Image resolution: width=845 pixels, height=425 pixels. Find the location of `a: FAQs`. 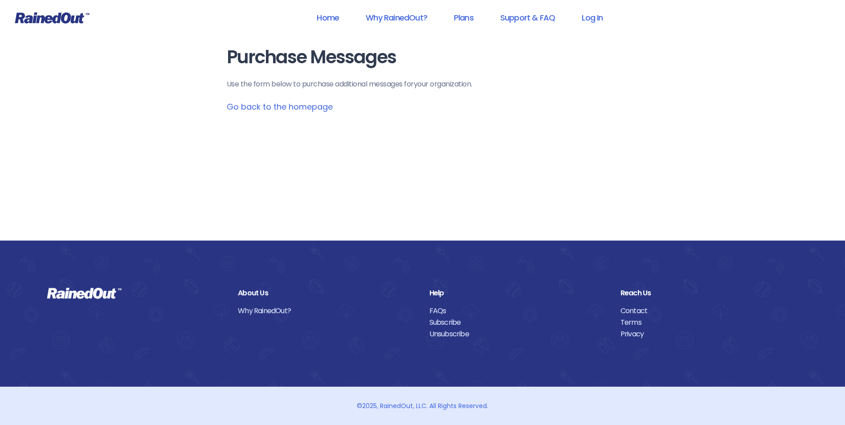

a: FAQs is located at coordinates (518, 311).